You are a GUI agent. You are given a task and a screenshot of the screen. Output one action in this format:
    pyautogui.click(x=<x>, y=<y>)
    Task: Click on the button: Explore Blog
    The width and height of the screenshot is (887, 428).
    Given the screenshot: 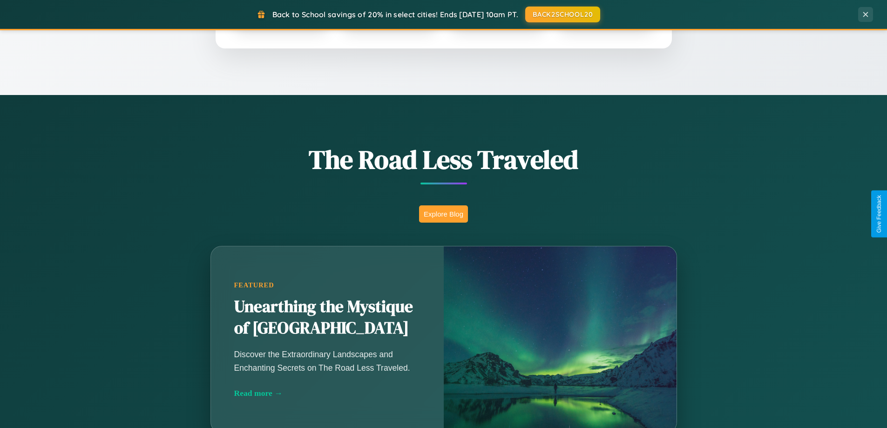 What is the action you would take?
    pyautogui.click(x=443, y=214)
    